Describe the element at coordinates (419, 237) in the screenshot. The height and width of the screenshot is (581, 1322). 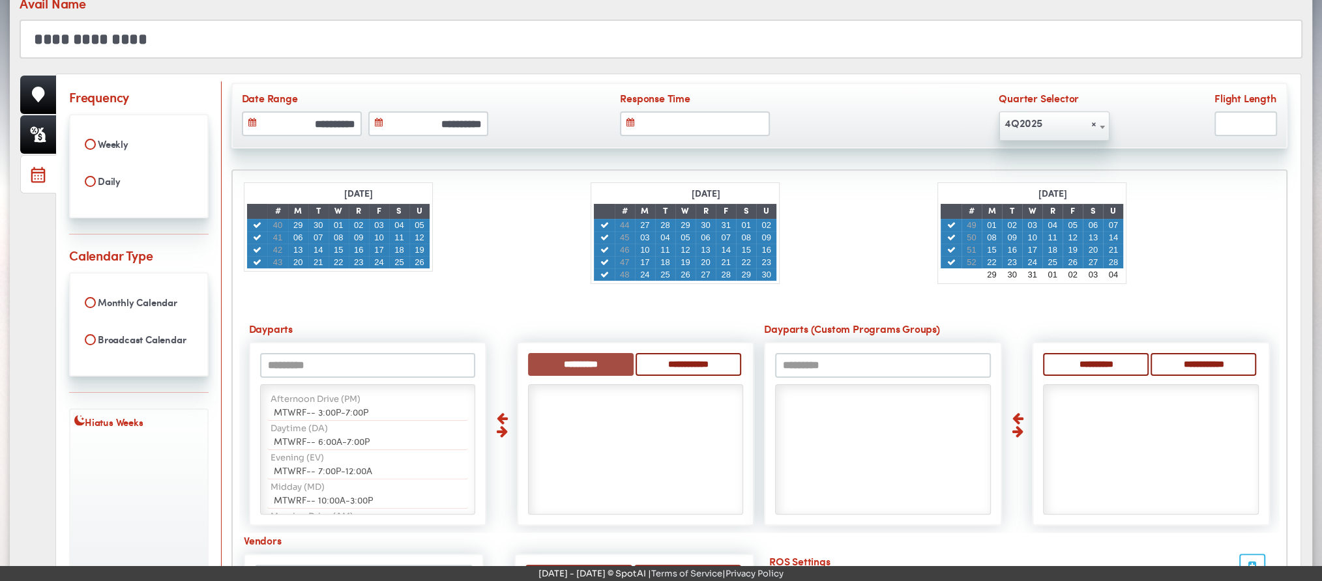
I see `td: 12` at that location.